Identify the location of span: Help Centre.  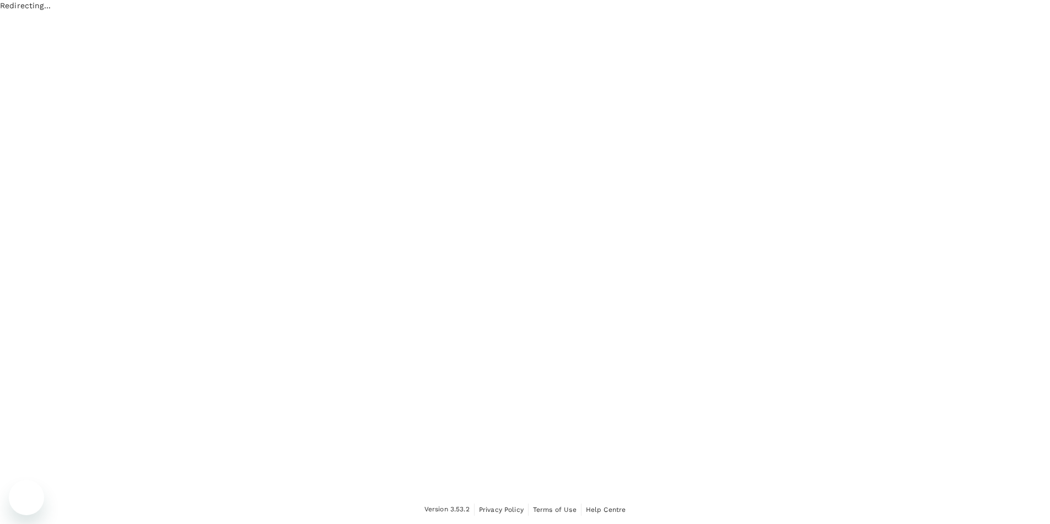
(606, 510).